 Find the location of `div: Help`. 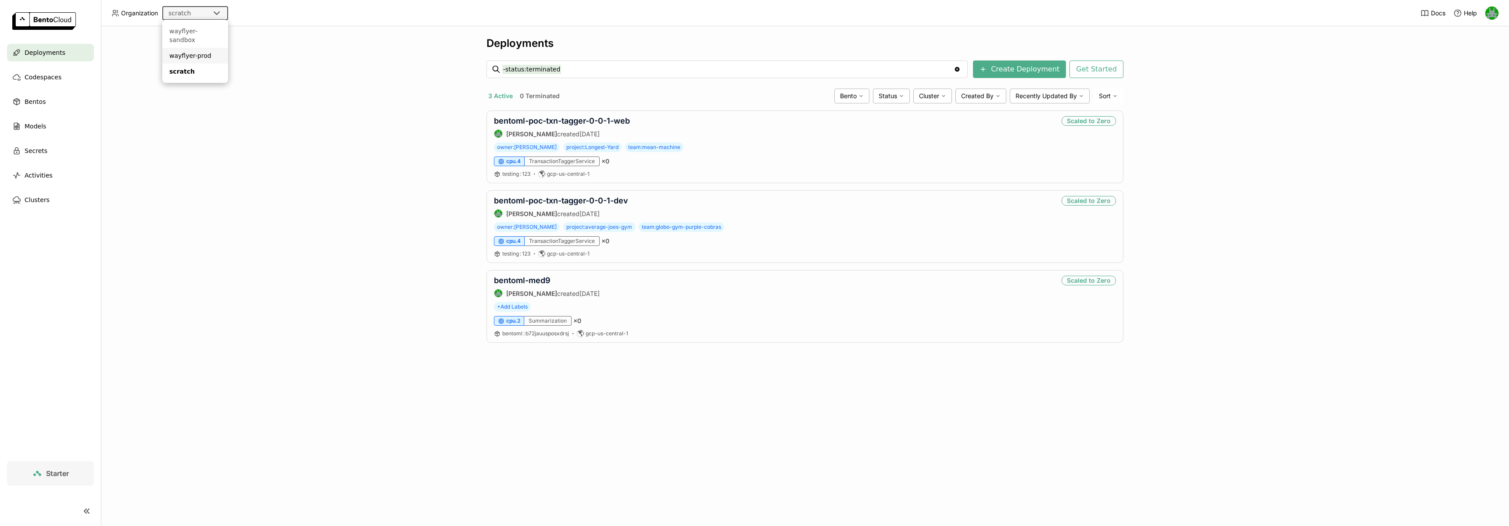

div: Help is located at coordinates (1465, 13).